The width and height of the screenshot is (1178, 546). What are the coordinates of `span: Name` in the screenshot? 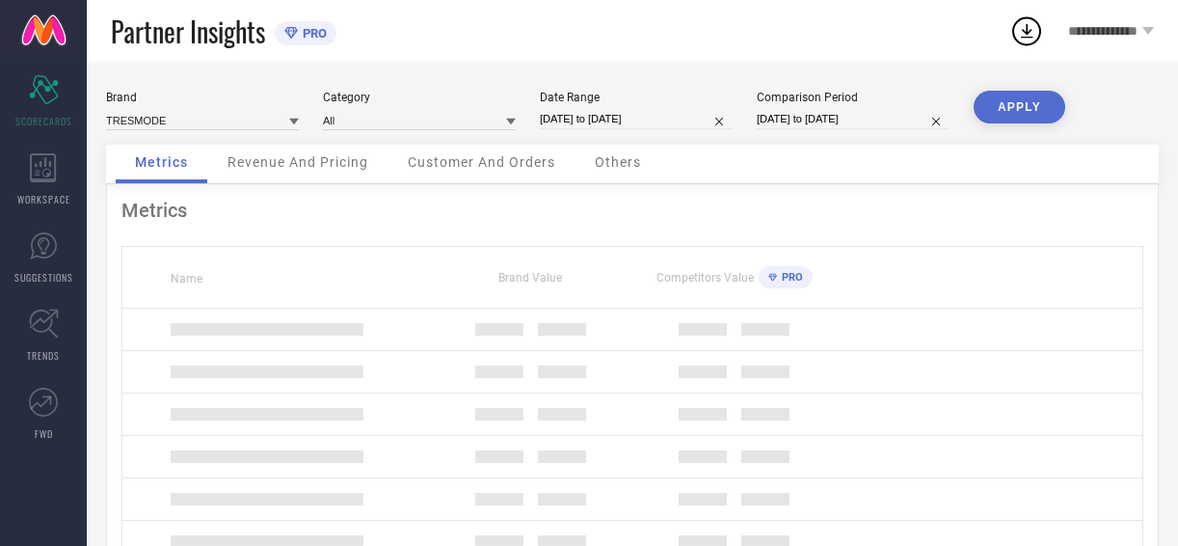 It's located at (186, 279).